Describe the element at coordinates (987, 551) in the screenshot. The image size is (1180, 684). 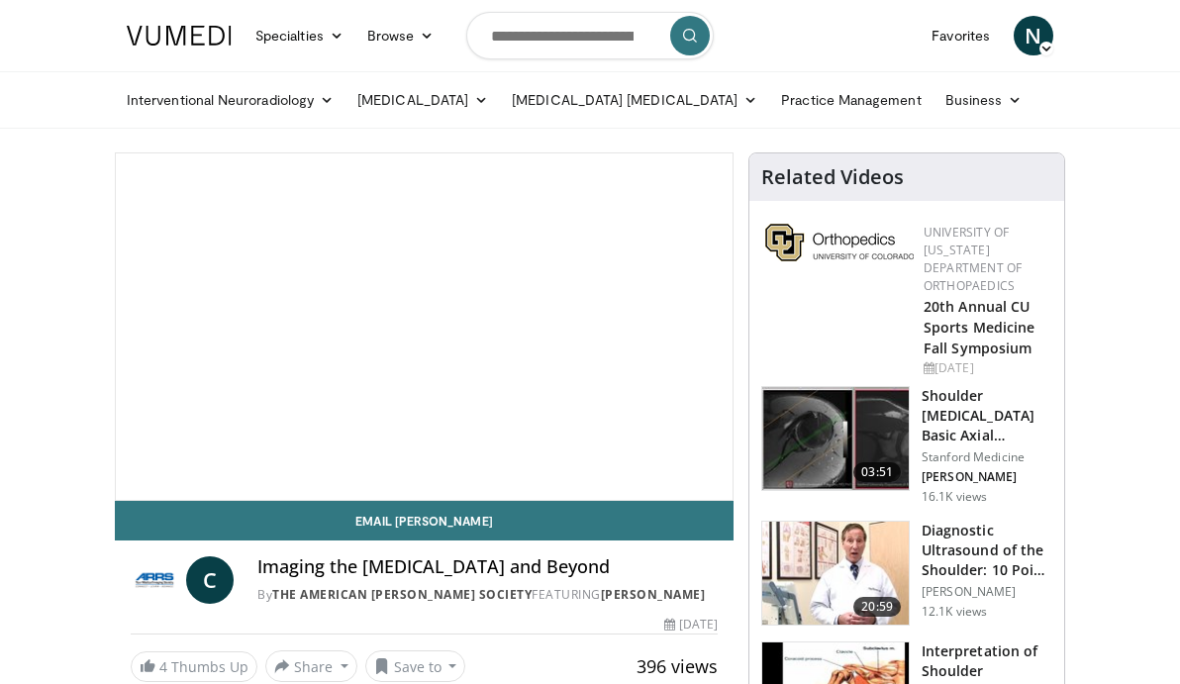
I see `h3: Diagnostic Ultrasound of the Shoulder: 10 Point Exam` at that location.